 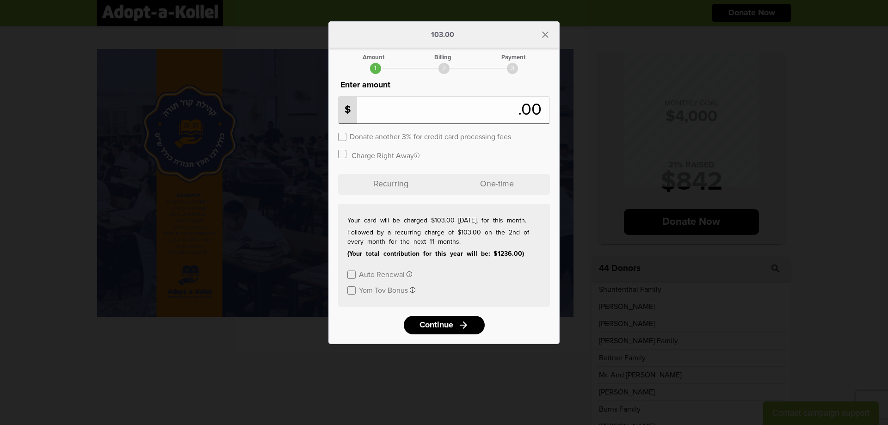 I want to click on i: arrow_forward, so click(x=463, y=325).